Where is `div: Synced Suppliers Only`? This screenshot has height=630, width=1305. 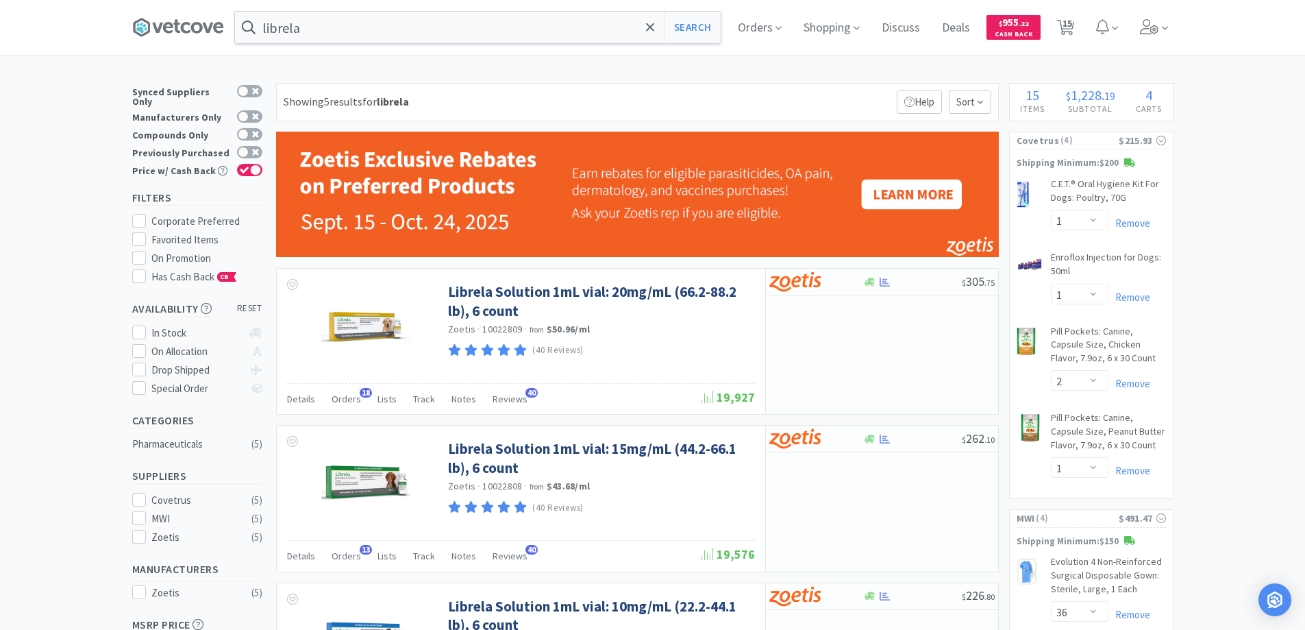 div: Synced Suppliers Only is located at coordinates (181, 95).